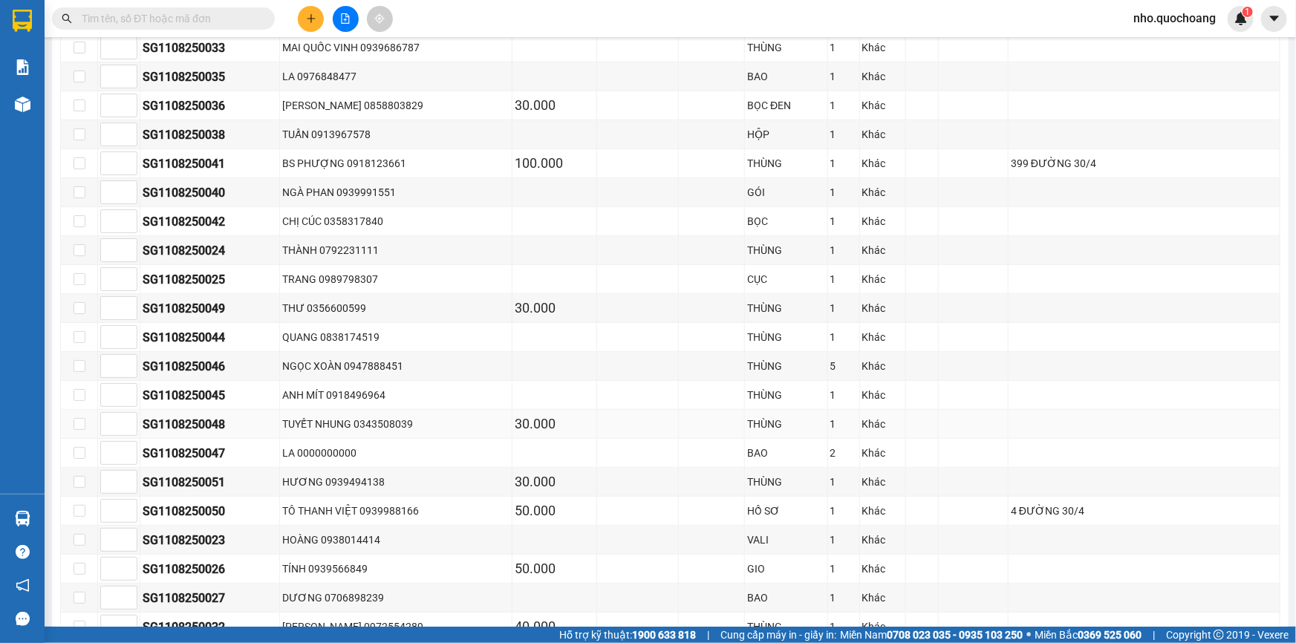  What do you see at coordinates (210, 395) in the screenshot?
I see `td: SG1108250045` at bounding box center [210, 395].